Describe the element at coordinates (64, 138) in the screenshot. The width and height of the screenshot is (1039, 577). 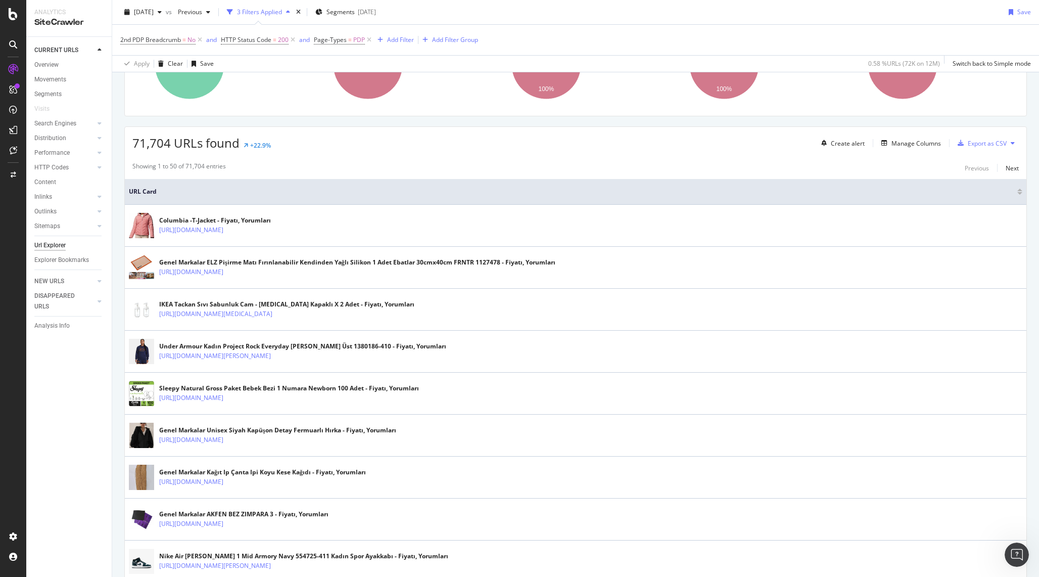
I see `a: Distribution` at that location.